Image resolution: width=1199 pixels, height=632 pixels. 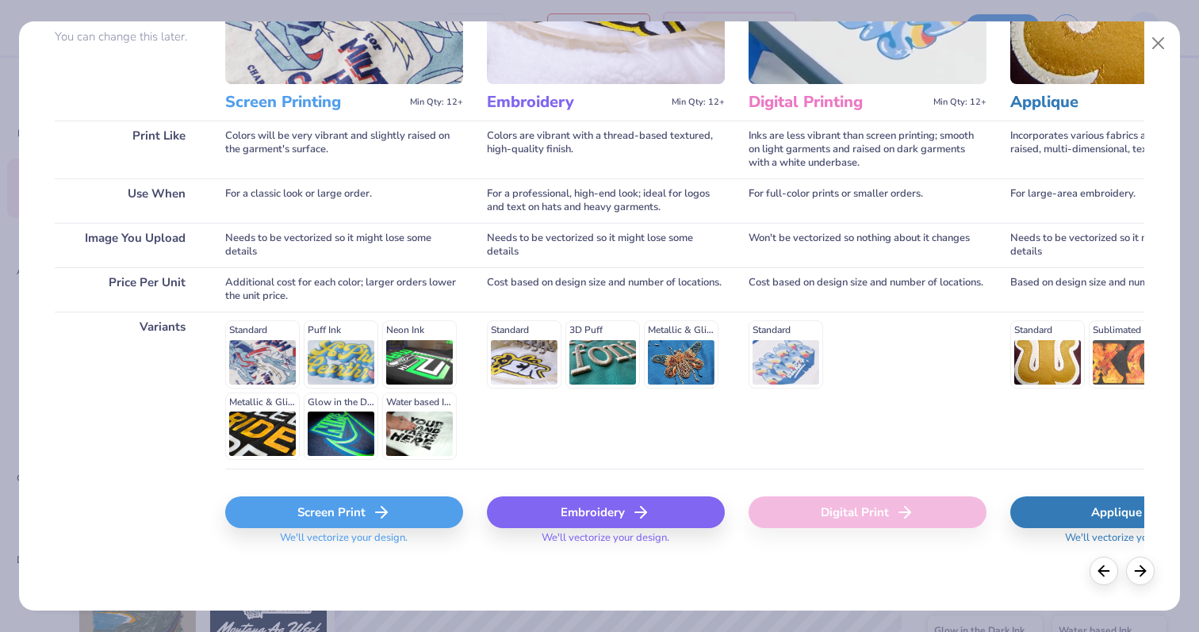 What do you see at coordinates (606, 512) in the screenshot?
I see `div: Embroidery` at bounding box center [606, 512].